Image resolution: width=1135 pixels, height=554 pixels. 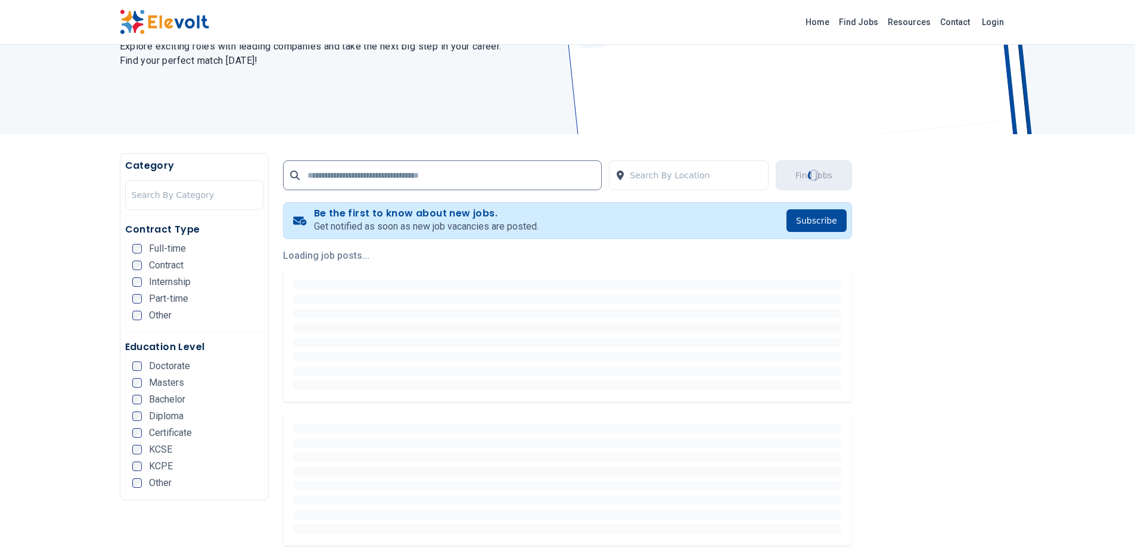 I want to click on span: Contract, so click(x=166, y=265).